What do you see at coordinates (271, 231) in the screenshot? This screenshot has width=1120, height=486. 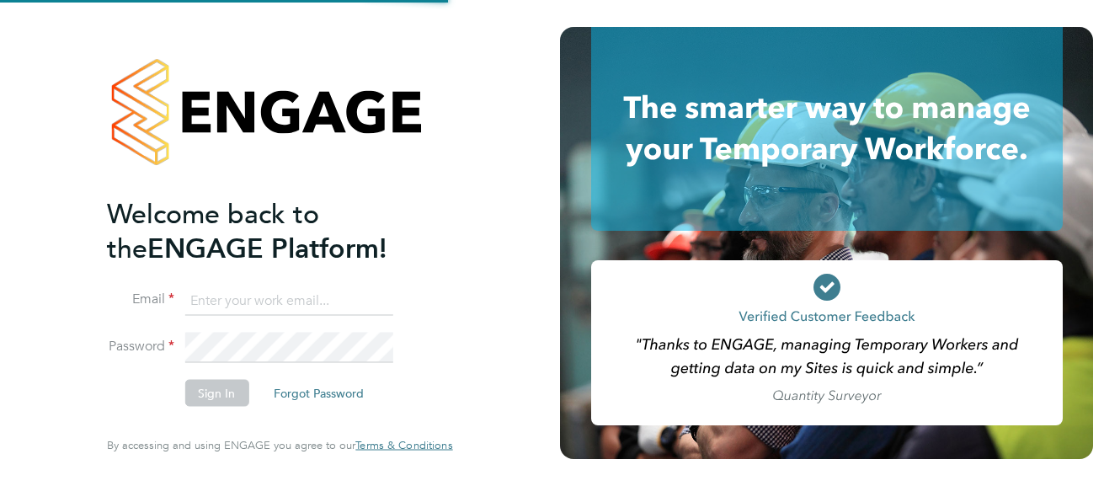 I see `h2: ENGAGE Platform!` at bounding box center [271, 231].